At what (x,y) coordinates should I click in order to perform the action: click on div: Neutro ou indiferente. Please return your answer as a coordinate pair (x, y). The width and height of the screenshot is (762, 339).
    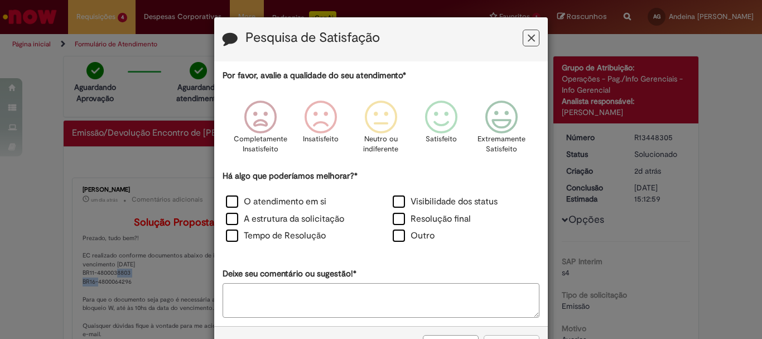
    Looking at the image, I should click on (381, 130).